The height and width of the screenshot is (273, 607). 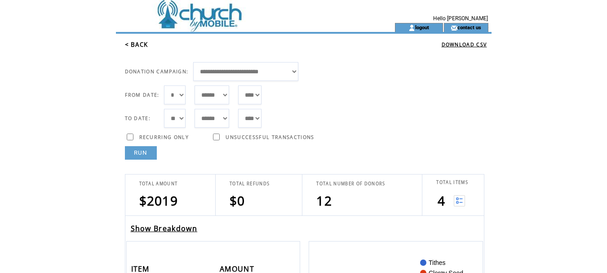 I want to click on a: RUN, so click(x=141, y=153).